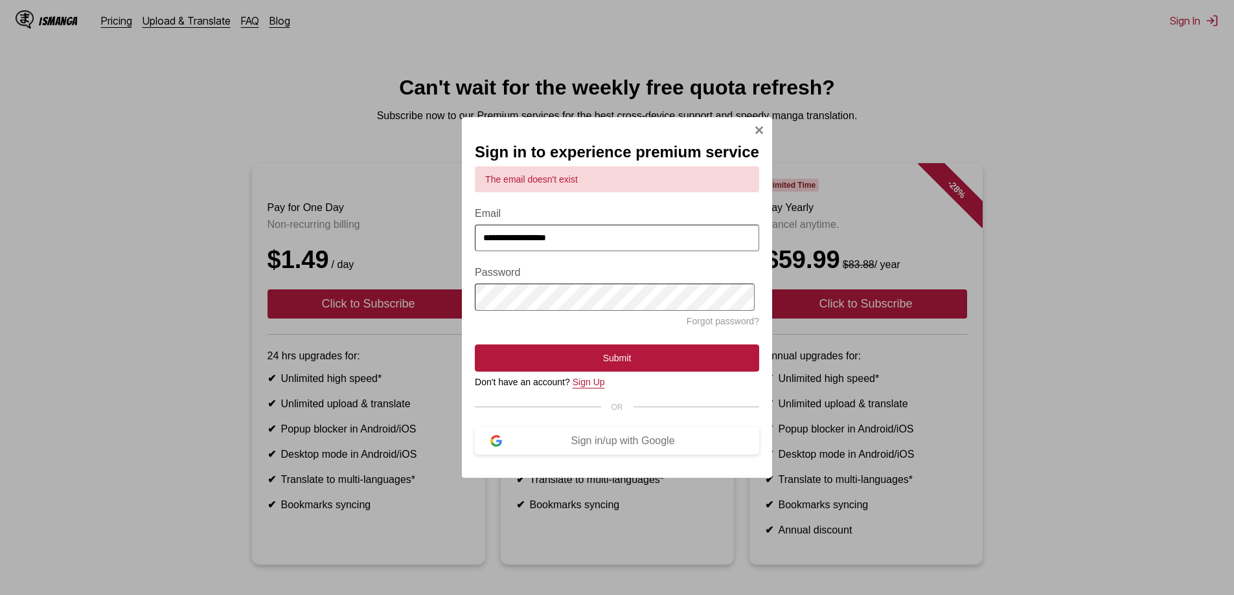 This screenshot has width=1234, height=595. What do you see at coordinates (617, 273) in the screenshot?
I see `label: Password` at bounding box center [617, 273].